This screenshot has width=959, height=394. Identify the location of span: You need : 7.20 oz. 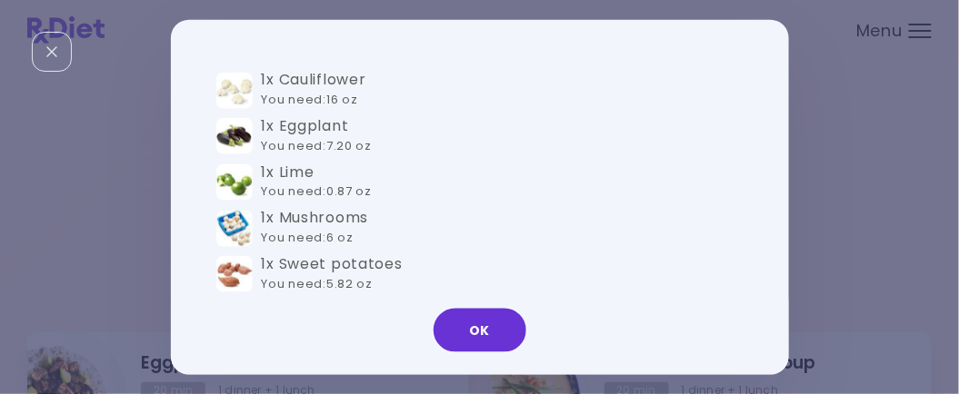
(317, 145).